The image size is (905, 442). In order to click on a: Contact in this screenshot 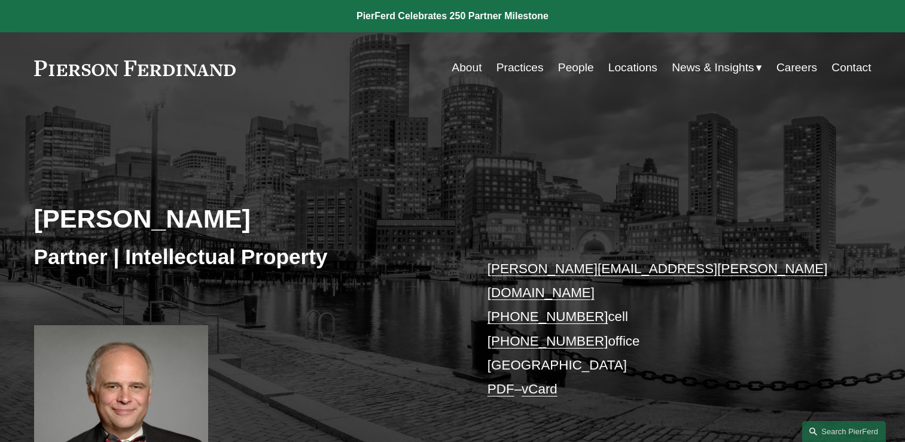, I will do `click(852, 68)`.